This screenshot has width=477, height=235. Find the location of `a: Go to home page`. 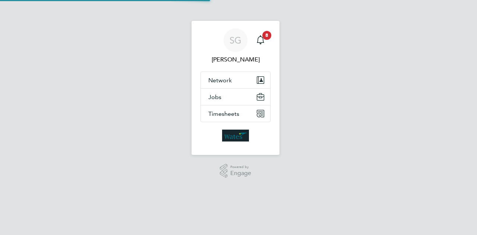

a: Go to home page is located at coordinates (235, 136).